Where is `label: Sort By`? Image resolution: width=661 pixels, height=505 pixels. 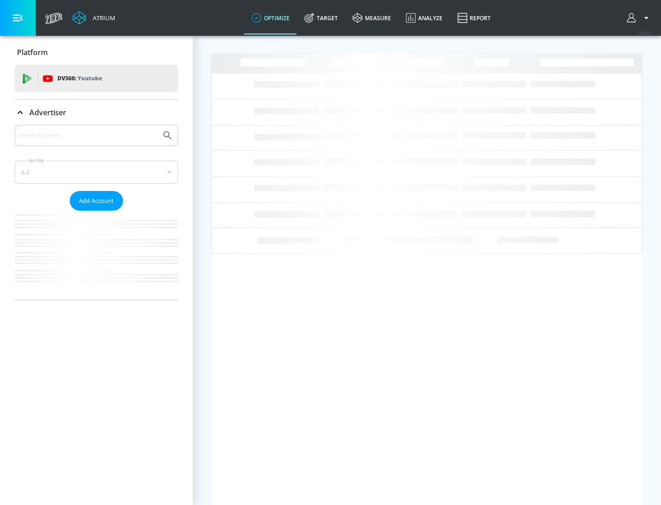 label: Sort By is located at coordinates (36, 160).